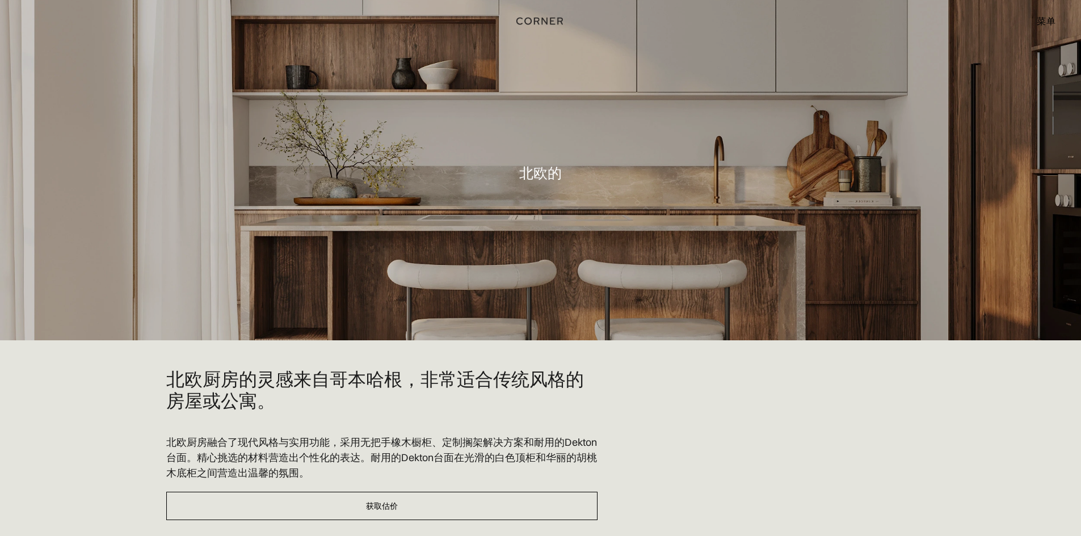 Image resolution: width=1081 pixels, height=536 pixels. Describe the element at coordinates (1040, 21) in the screenshot. I see `div: 菜单` at that location.